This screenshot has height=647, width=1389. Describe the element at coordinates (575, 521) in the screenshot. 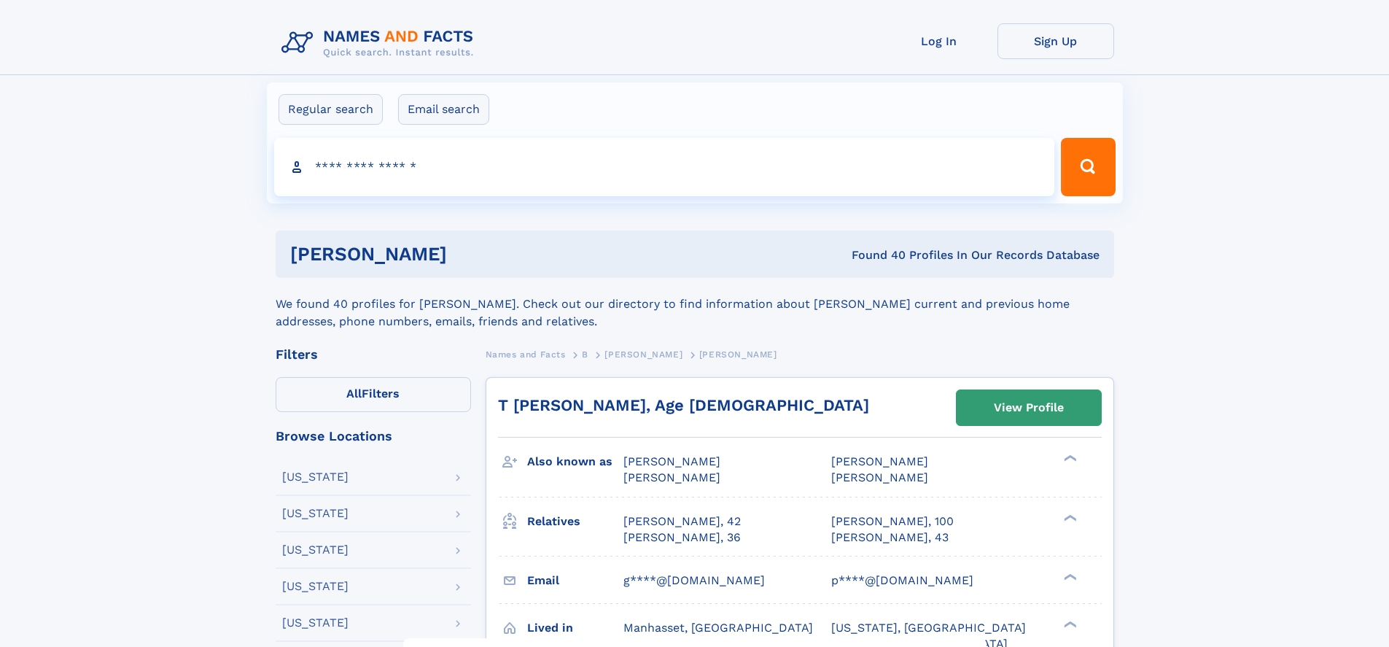

I see `h3: Relatives` at that location.